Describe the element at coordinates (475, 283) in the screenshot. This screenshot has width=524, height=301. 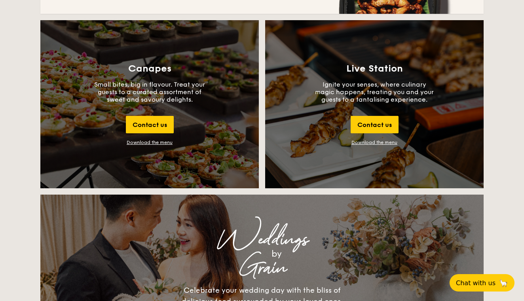
I see `span: Chat with us` at that location.